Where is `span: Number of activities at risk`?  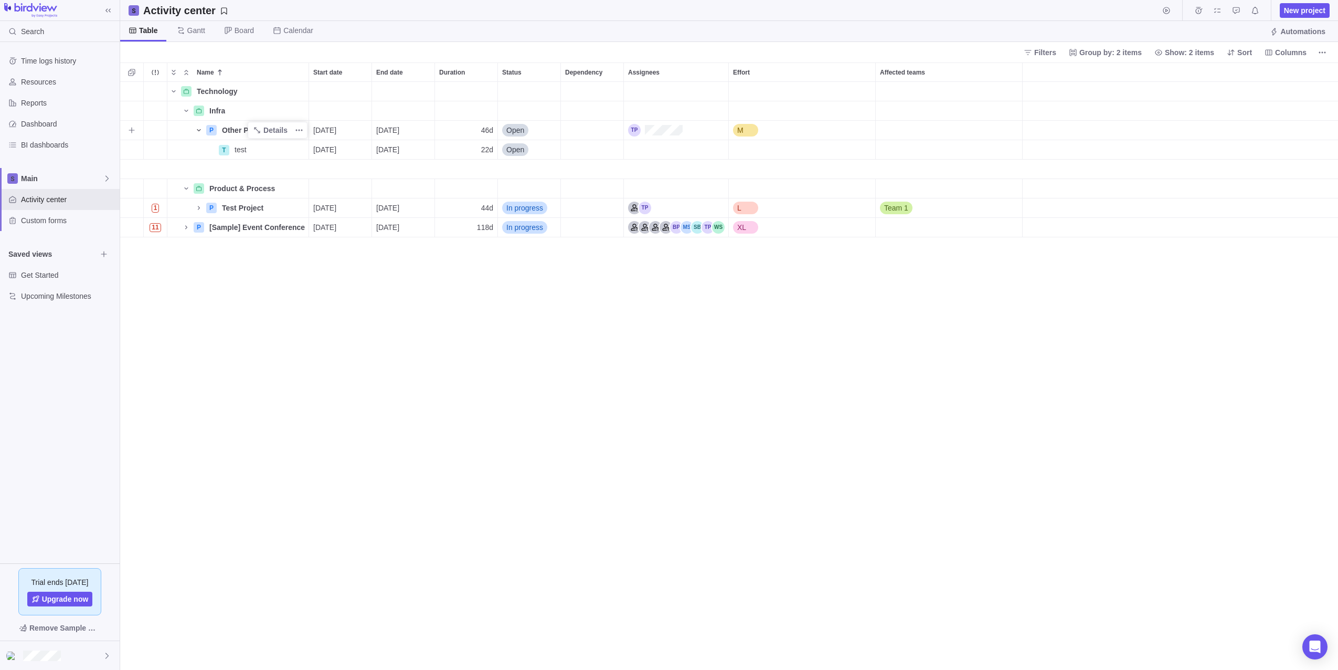 span: Number of activities at risk is located at coordinates (155, 208).